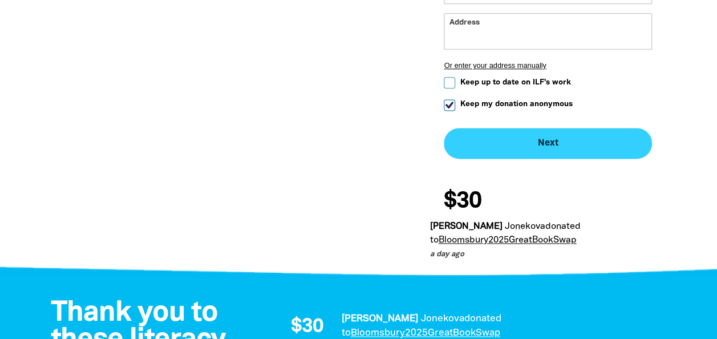 The height and width of the screenshot is (339, 717). What do you see at coordinates (516, 104) in the screenshot?
I see `span: Keep my donation anonymous` at bounding box center [516, 104].